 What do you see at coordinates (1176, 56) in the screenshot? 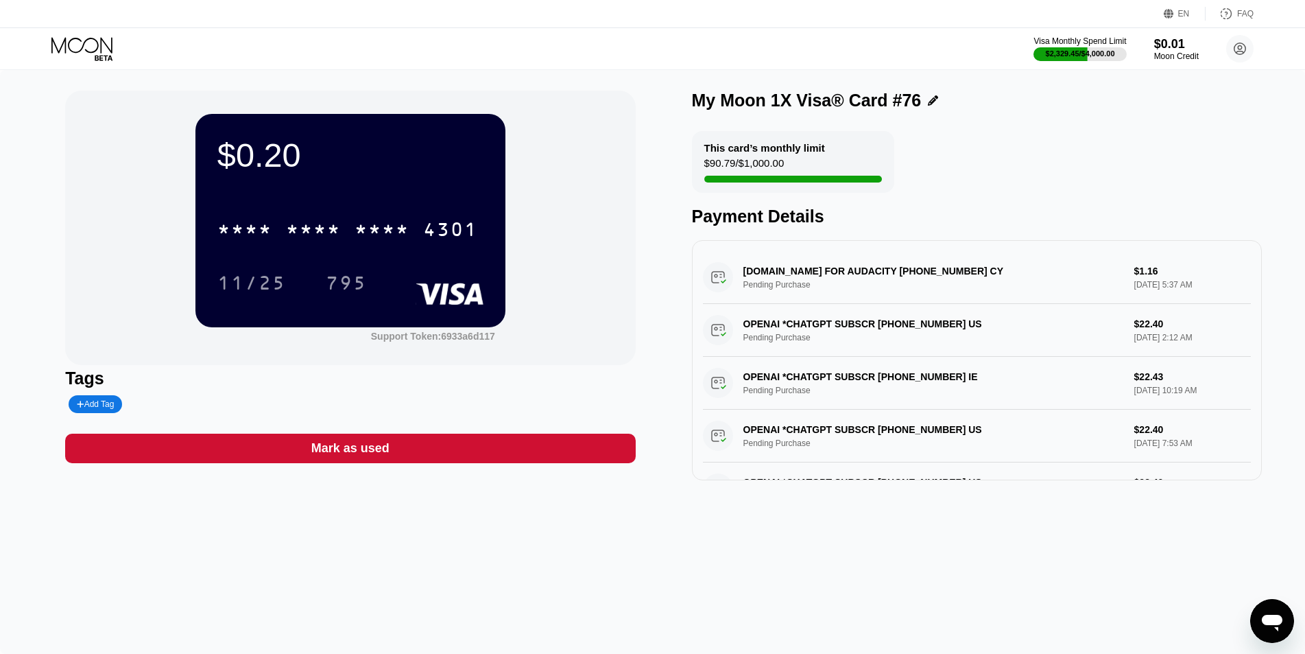
I see `div: Moon Credit` at bounding box center [1176, 56].